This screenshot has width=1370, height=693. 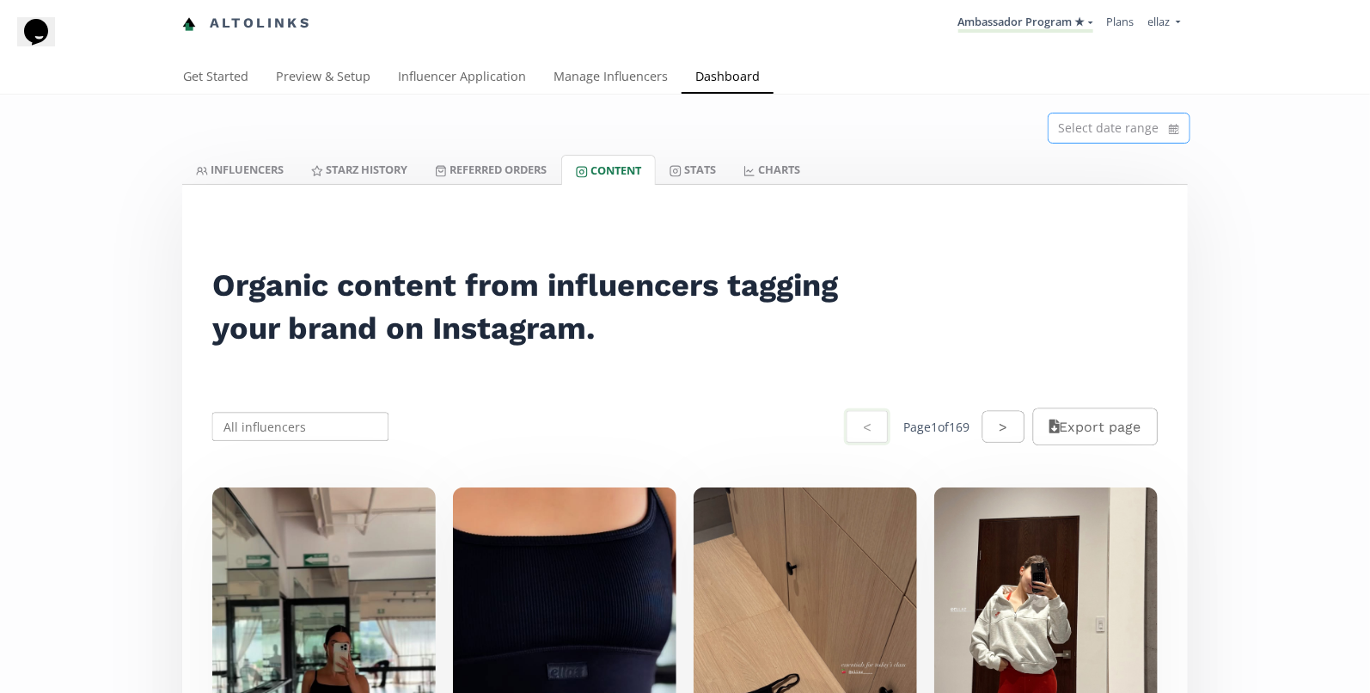 I want to click on a: Preview & Setup, so click(x=323, y=78).